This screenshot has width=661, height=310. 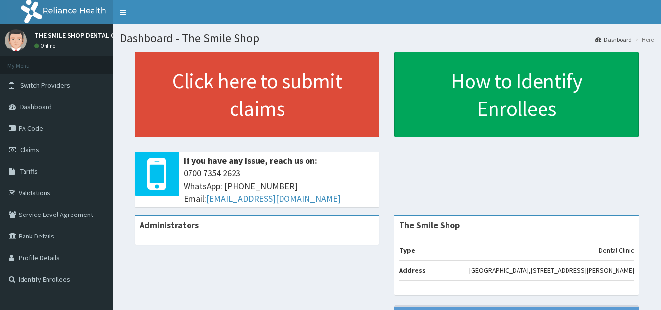 What do you see at coordinates (430, 225) in the screenshot?
I see `strong: The Smile Shop` at bounding box center [430, 225].